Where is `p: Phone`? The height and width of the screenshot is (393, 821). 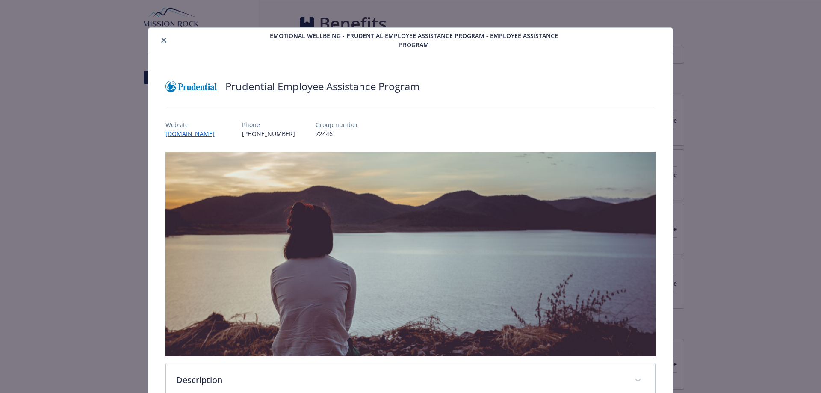
p: Phone is located at coordinates (269, 124).